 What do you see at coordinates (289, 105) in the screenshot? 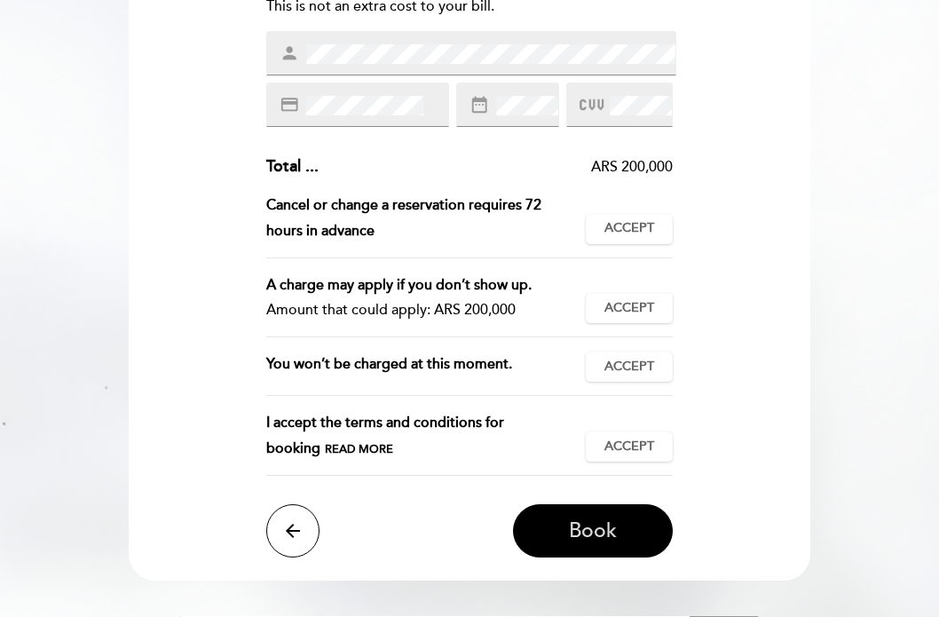
I see `i: credit_card` at bounding box center [289, 105].